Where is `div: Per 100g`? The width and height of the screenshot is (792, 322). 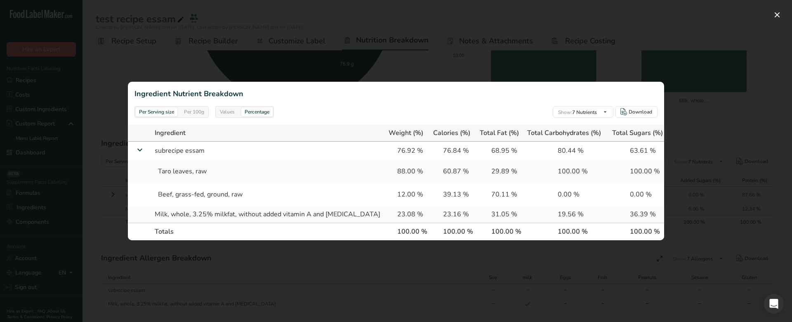 div: Per 100g is located at coordinates (194, 112).